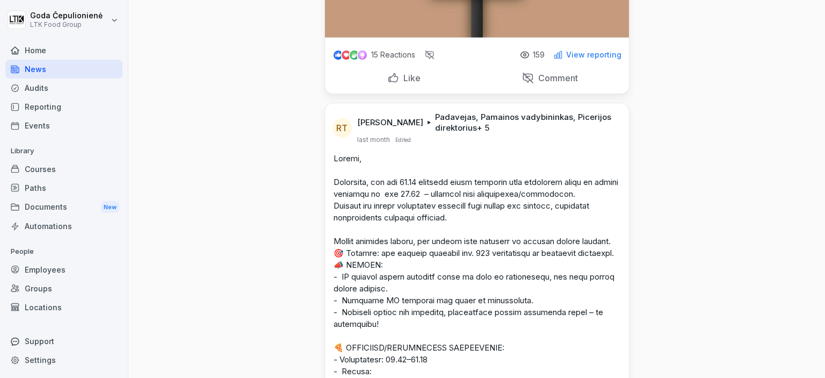 The image size is (825, 378). Describe the element at coordinates (342, 128) in the screenshot. I see `div: RT` at that location.